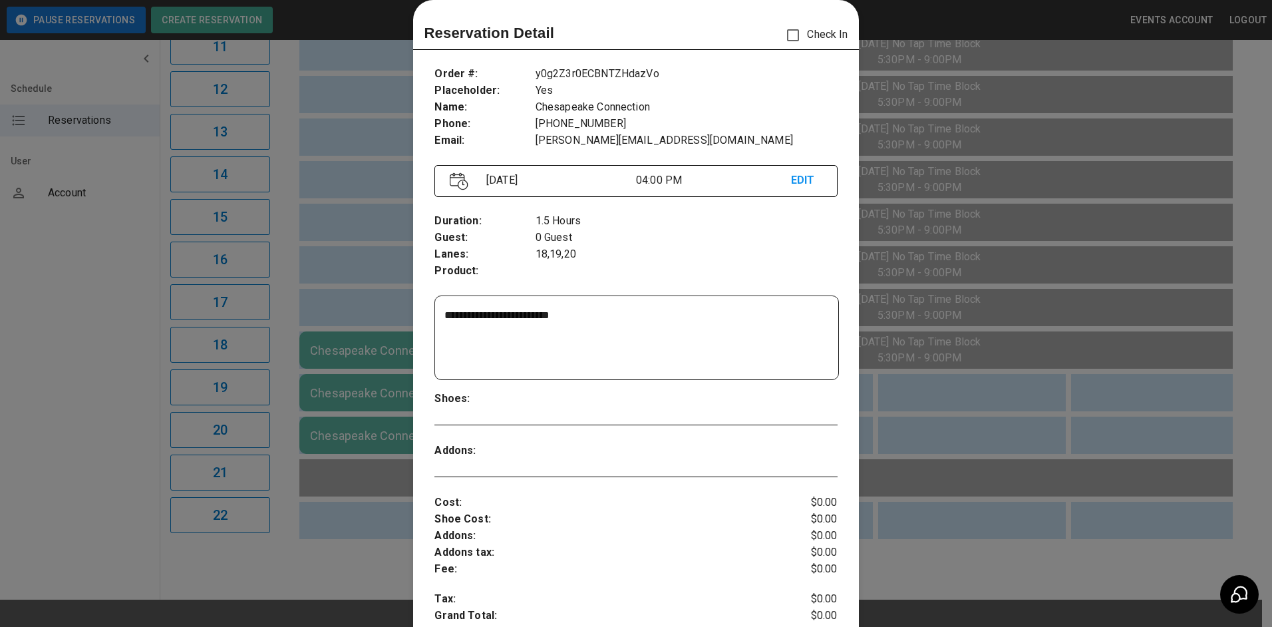 This screenshot has height=627, width=1272. What do you see at coordinates (459, 181) in the screenshot?
I see `img: Vector` at bounding box center [459, 181].